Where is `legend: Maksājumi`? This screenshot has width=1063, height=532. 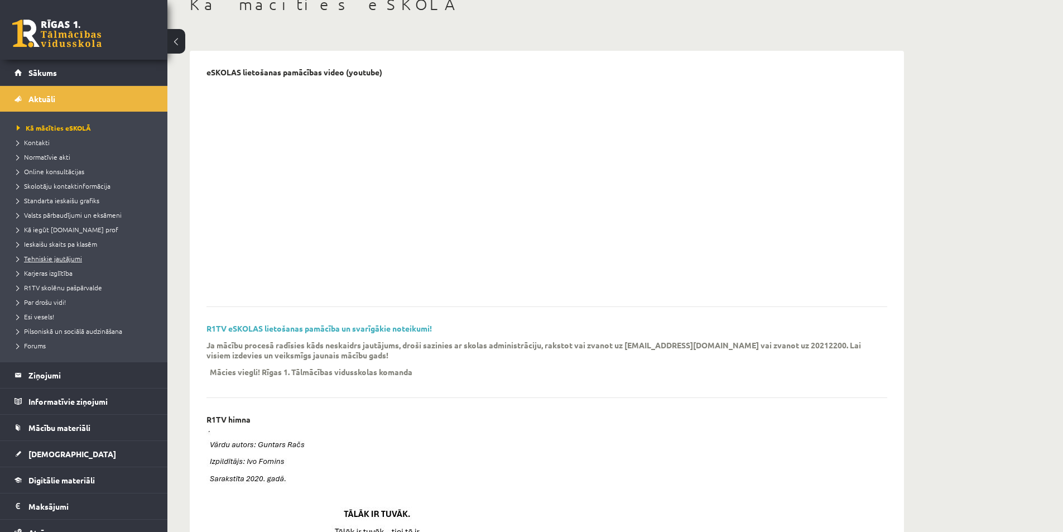 legend: Maksājumi is located at coordinates (91, 506).